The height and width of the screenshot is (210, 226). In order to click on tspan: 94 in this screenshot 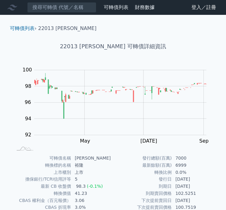, I will do `click(28, 118)`.